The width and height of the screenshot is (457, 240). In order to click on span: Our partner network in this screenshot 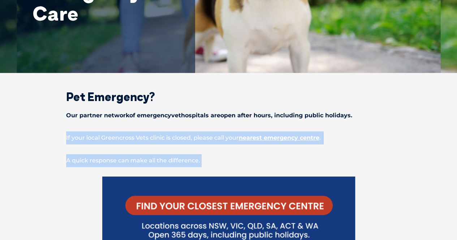, I will do `click(98, 115)`.